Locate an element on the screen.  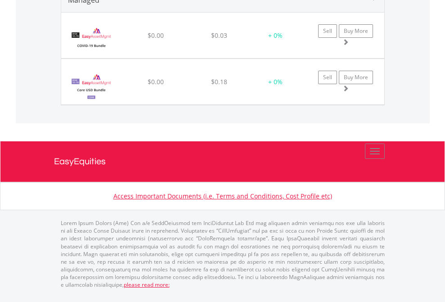
a: Access Important Documents (i.e. Terms and Conditions, Cost Profile etc) is located at coordinates (223, 196).